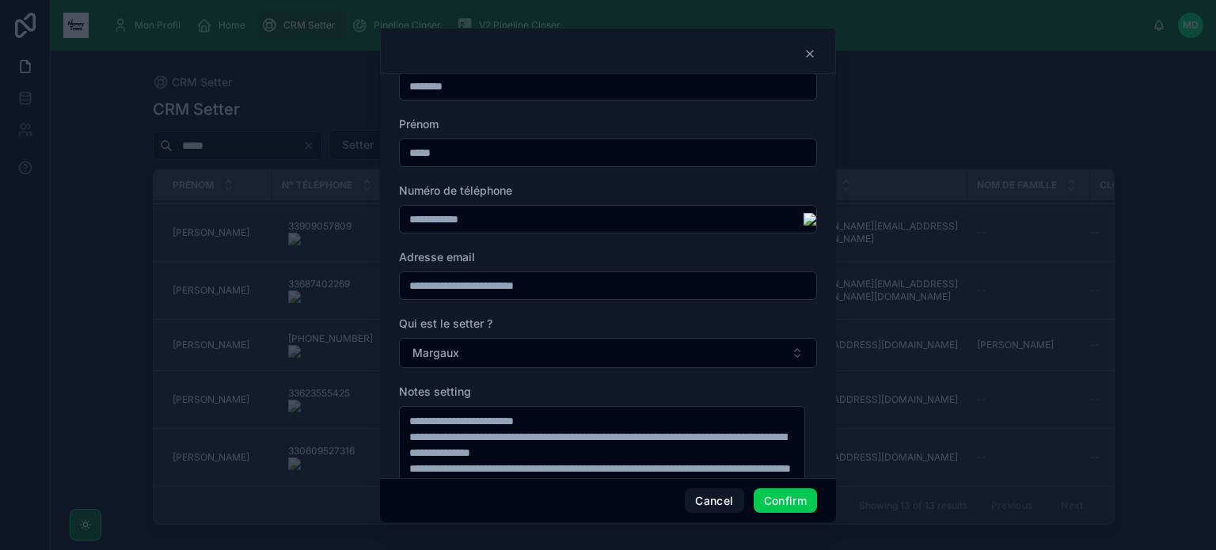 Image resolution: width=1216 pixels, height=550 pixels. What do you see at coordinates (435, 353) in the screenshot?
I see `span: Margaux` at bounding box center [435, 353].